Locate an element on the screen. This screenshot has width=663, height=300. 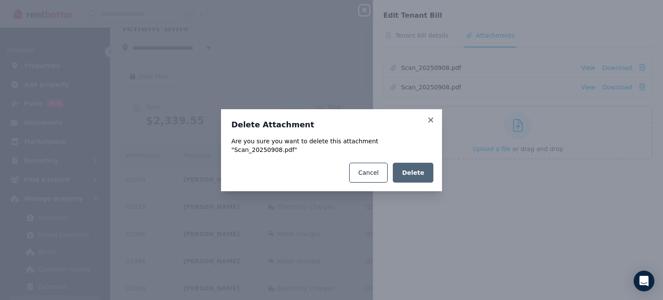
span: Delete is located at coordinates (413, 173).